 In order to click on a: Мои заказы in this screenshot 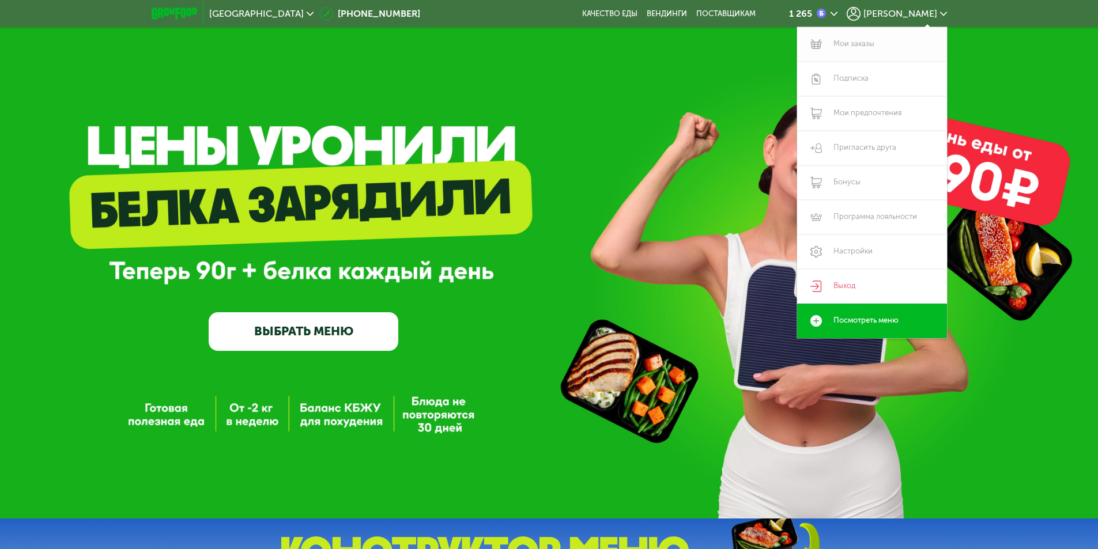, I will do `click(872, 44)`.